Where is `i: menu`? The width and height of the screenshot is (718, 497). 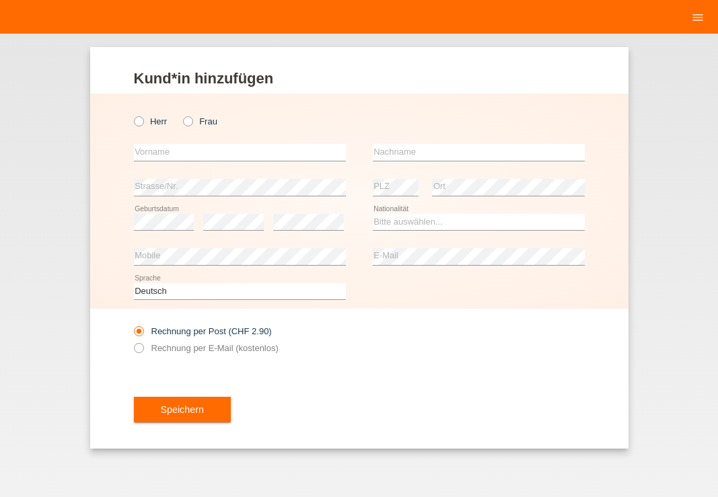
i: menu is located at coordinates (697, 17).